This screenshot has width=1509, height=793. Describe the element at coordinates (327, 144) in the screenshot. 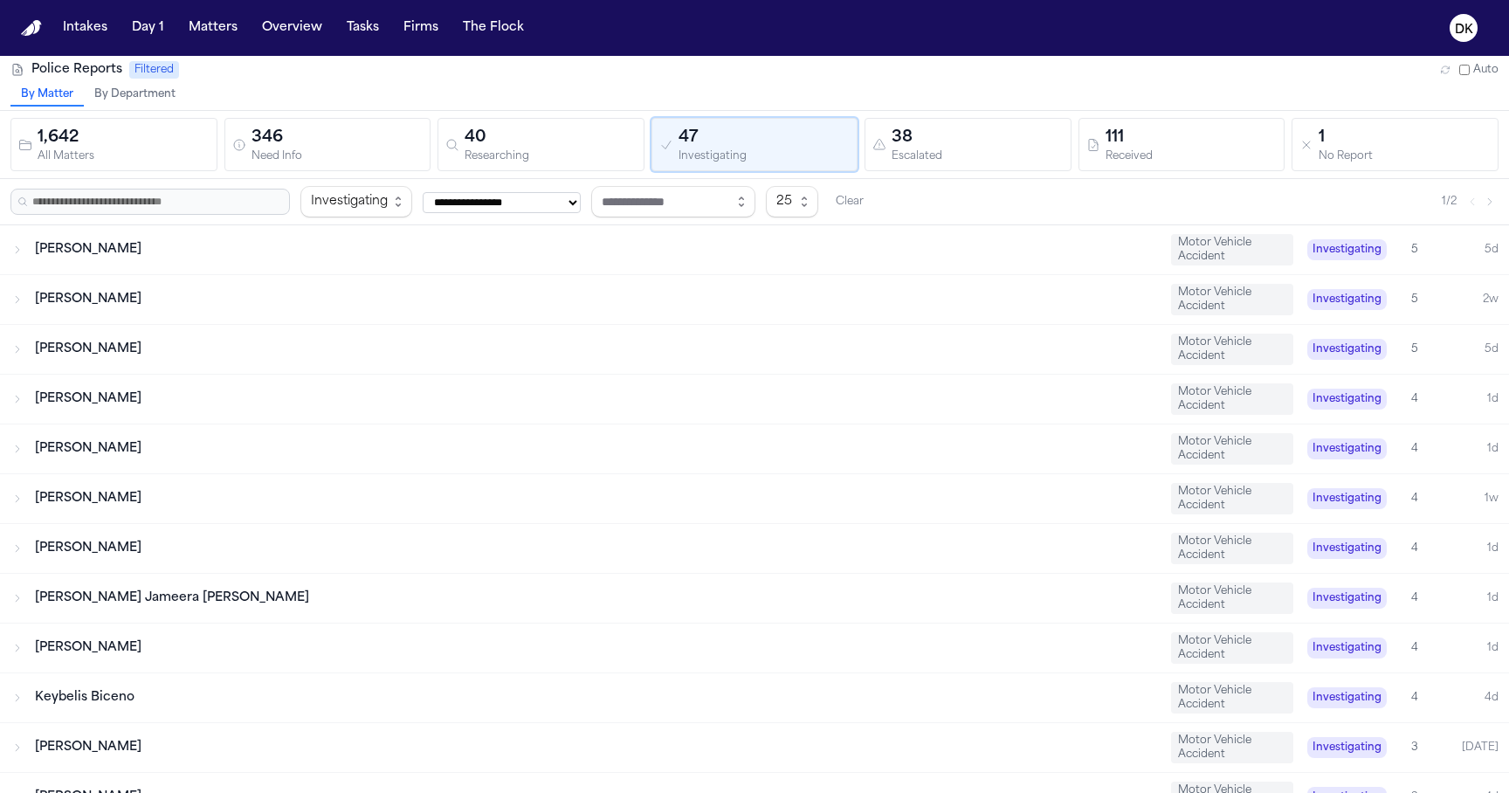

I see `button: 346Need Info` at that location.